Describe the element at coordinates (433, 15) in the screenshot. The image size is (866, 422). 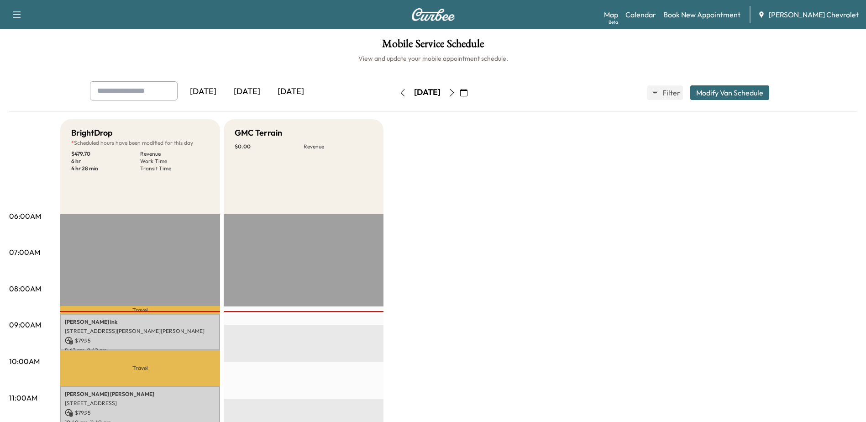
I see `img: Curbee Logo` at that location.